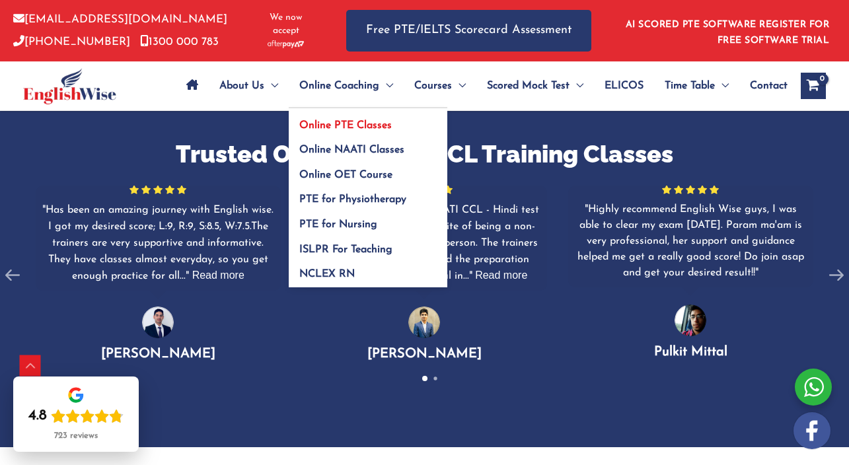 This screenshot has height=465, width=849. I want to click on a: Online PTE Classes, so click(368, 121).